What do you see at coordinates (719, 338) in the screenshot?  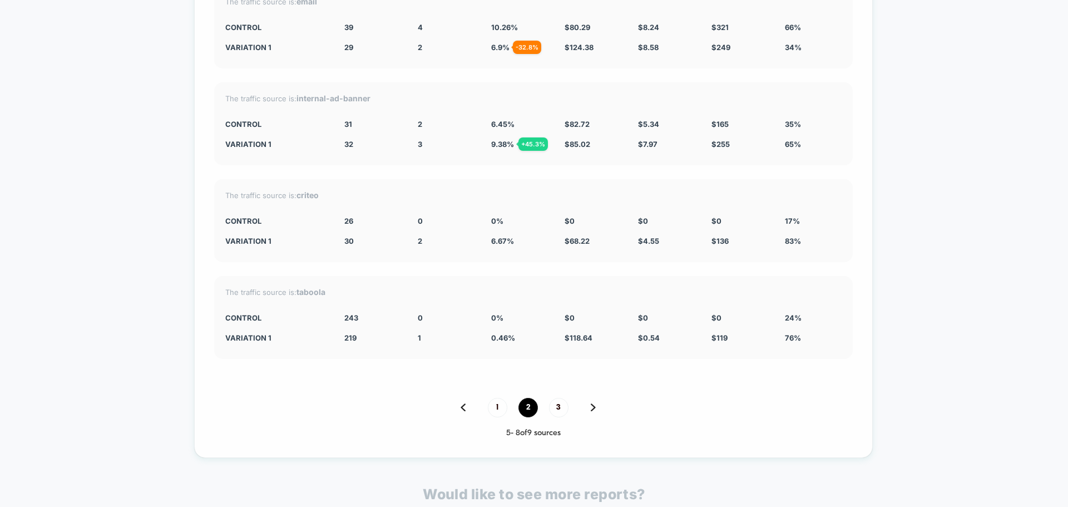 I see `span: $ 119` at bounding box center [719, 338].